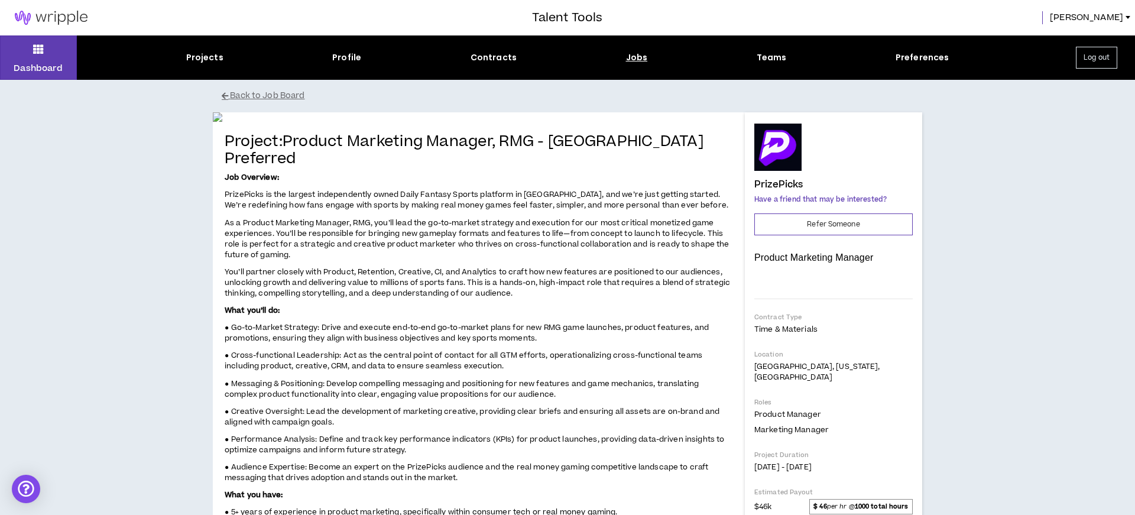 The width and height of the screenshot is (1135, 515). Describe the element at coordinates (820, 506) in the screenshot. I see `strong: $ 46` at that location.